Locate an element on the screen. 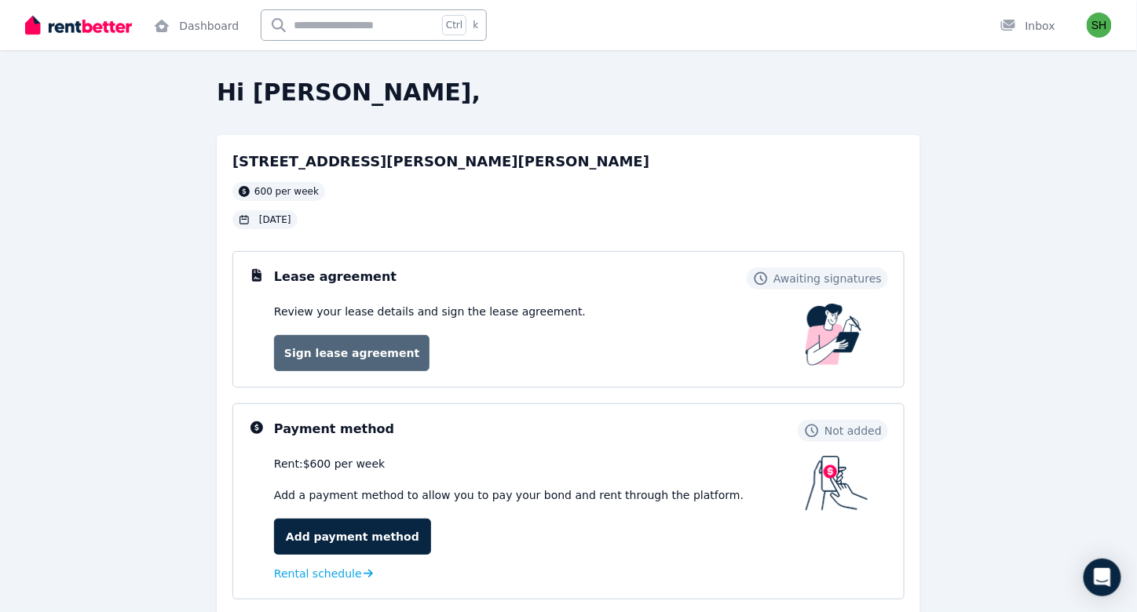  div: Open Intercom Messenger is located at coordinates (1102, 578).